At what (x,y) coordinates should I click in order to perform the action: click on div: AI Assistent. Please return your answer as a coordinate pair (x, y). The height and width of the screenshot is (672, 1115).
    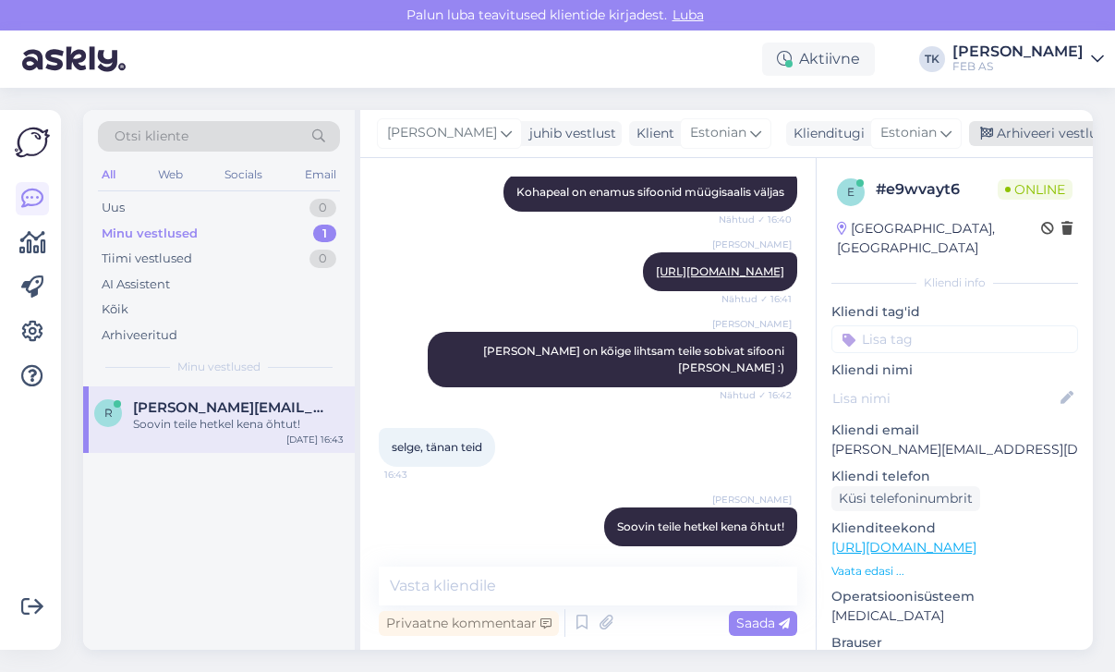
    Looking at the image, I should click on (136, 285).